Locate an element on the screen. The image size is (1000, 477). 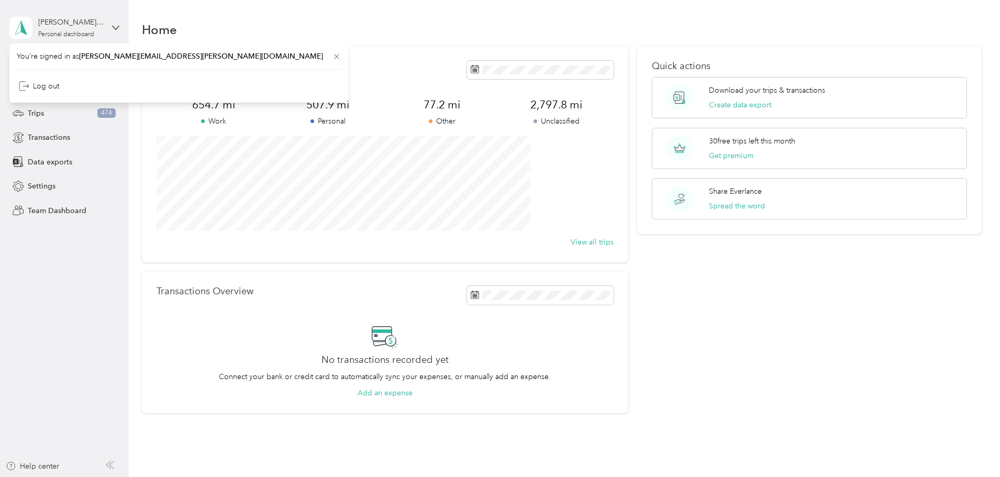
button: Spread the word is located at coordinates (737, 206).